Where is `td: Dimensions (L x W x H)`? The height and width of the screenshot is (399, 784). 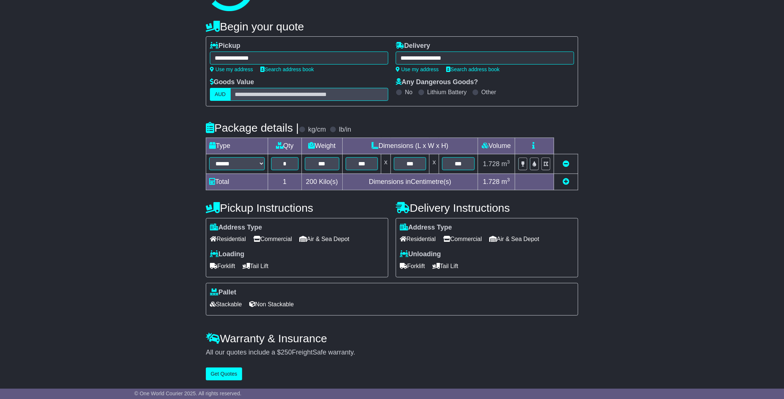
td: Dimensions (L x W x H) is located at coordinates (410, 146).